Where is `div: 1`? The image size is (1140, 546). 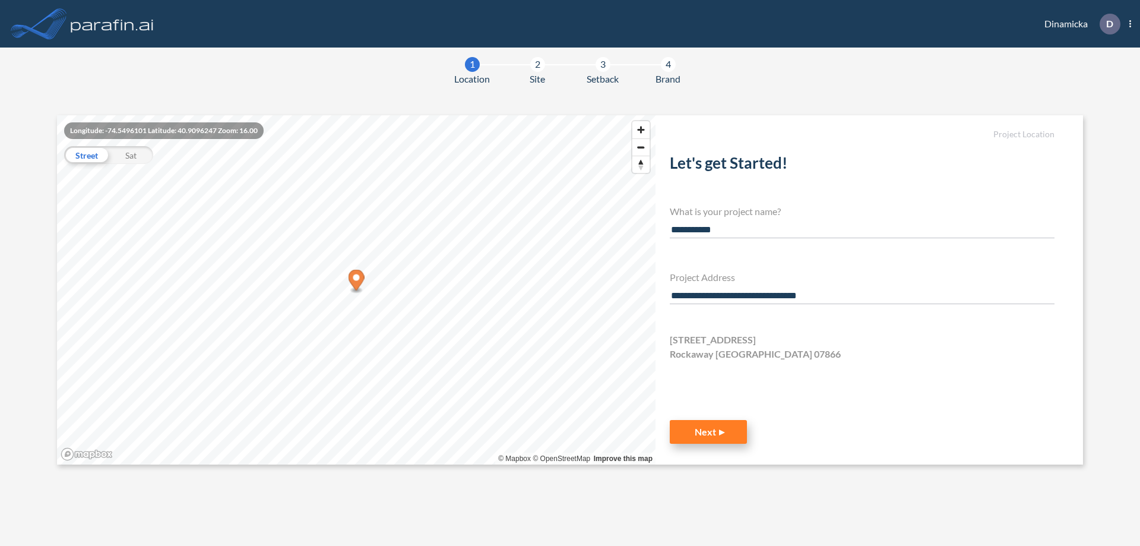
div: 1 is located at coordinates (472, 64).